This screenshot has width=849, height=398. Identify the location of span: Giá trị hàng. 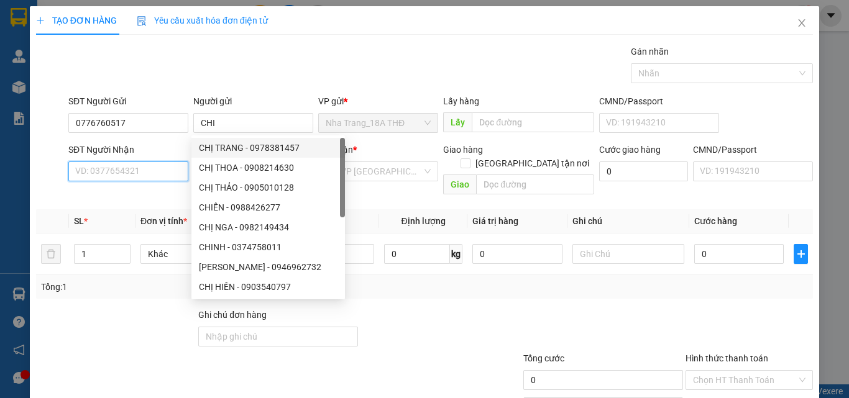
(495, 221).